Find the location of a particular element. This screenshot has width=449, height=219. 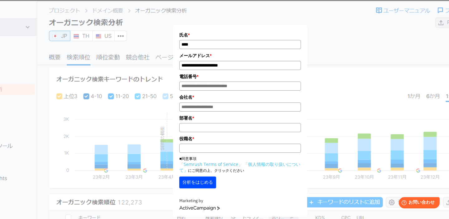

label: メールアドレス is located at coordinates (240, 55).